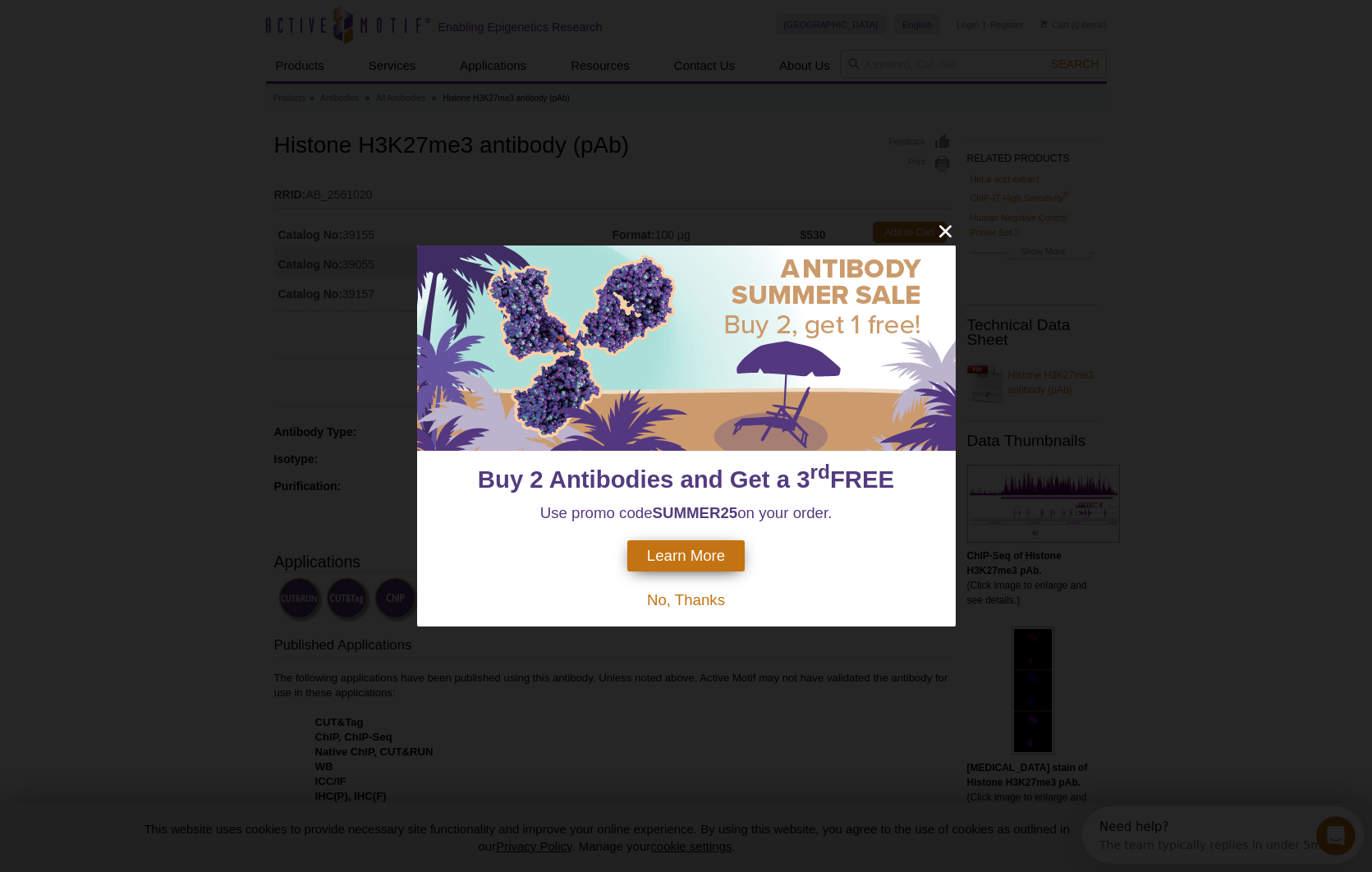  Describe the element at coordinates (687, 512) in the screenshot. I see `span: Use promo code on your order.` at that location.